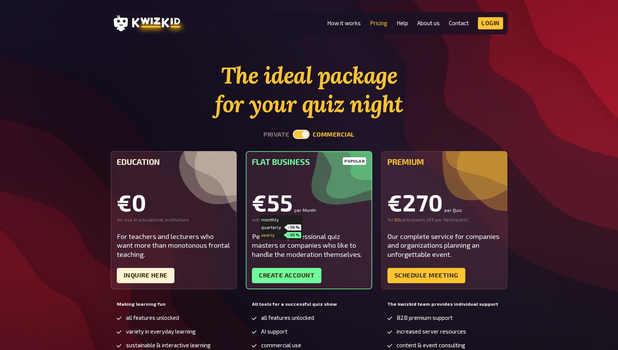  Describe the element at coordinates (309, 220) in the screenshot. I see `div: with billing` at that location.